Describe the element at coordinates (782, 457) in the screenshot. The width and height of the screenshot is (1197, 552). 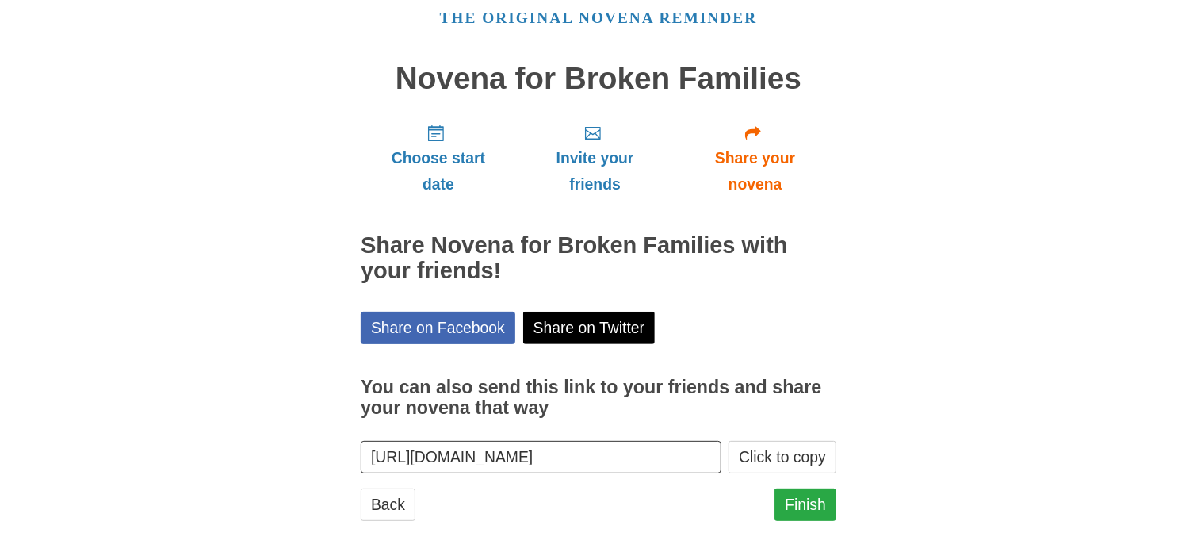
I see `button: Click to copy` at that location.